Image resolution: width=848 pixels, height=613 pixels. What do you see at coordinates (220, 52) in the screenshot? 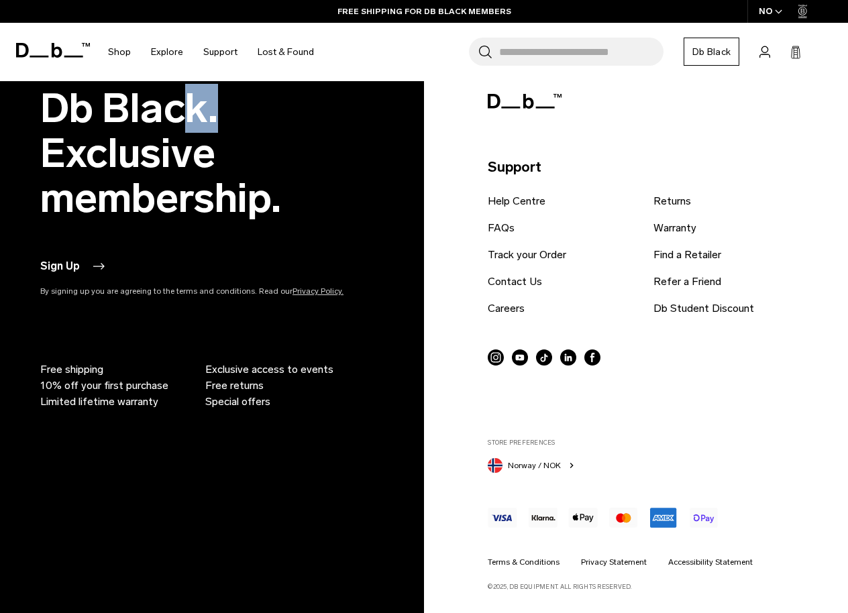
I see `a: Support` at bounding box center [220, 52].